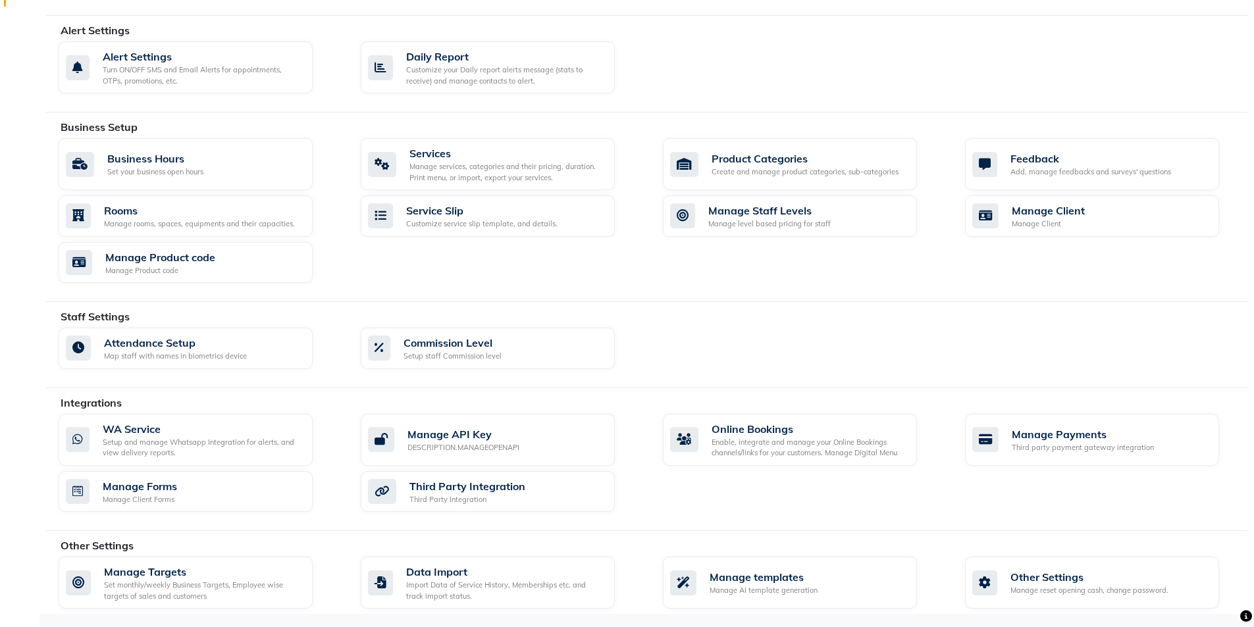 The height and width of the screenshot is (627, 1254). I want to click on div: Map staff with names in biometrics device, so click(175, 356).